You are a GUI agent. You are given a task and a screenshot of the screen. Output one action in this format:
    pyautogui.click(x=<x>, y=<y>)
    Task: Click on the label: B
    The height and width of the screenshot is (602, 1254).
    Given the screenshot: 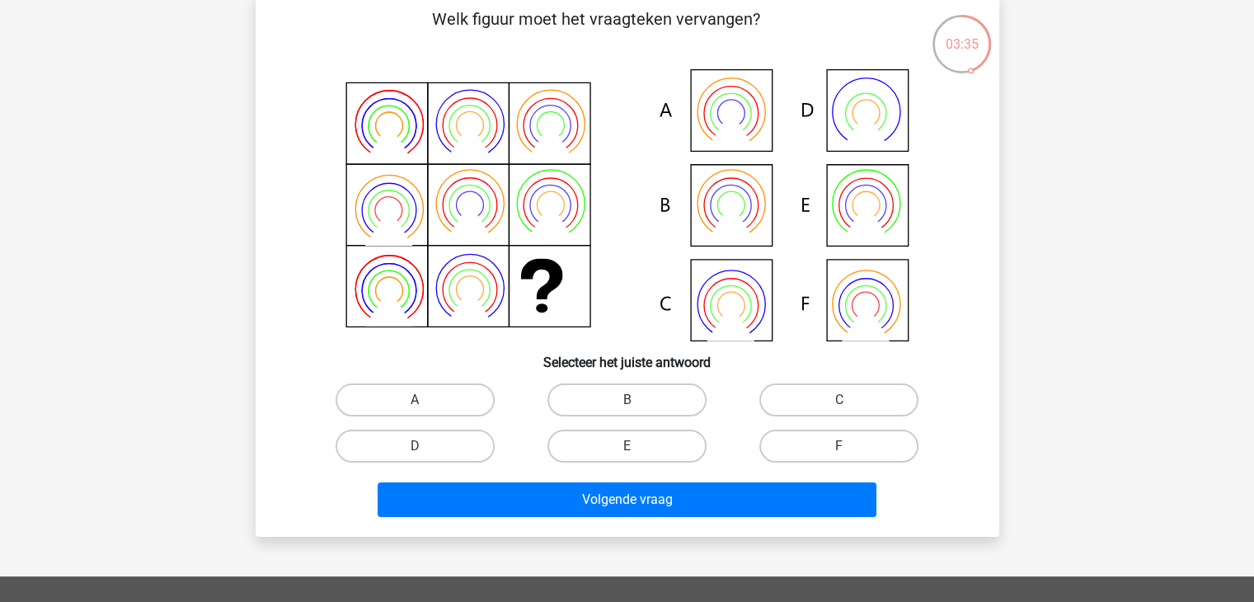 What is the action you would take?
    pyautogui.click(x=627, y=400)
    